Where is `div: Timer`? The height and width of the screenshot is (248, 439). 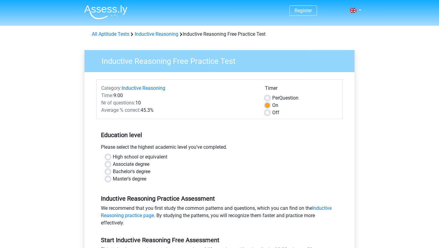
div: Timer is located at coordinates (301, 89).